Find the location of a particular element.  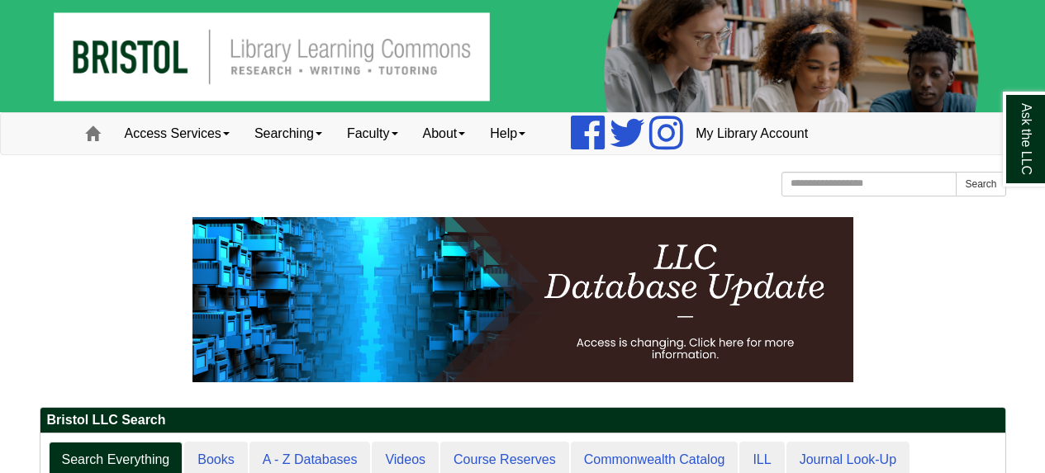

a: About is located at coordinates (444, 134).